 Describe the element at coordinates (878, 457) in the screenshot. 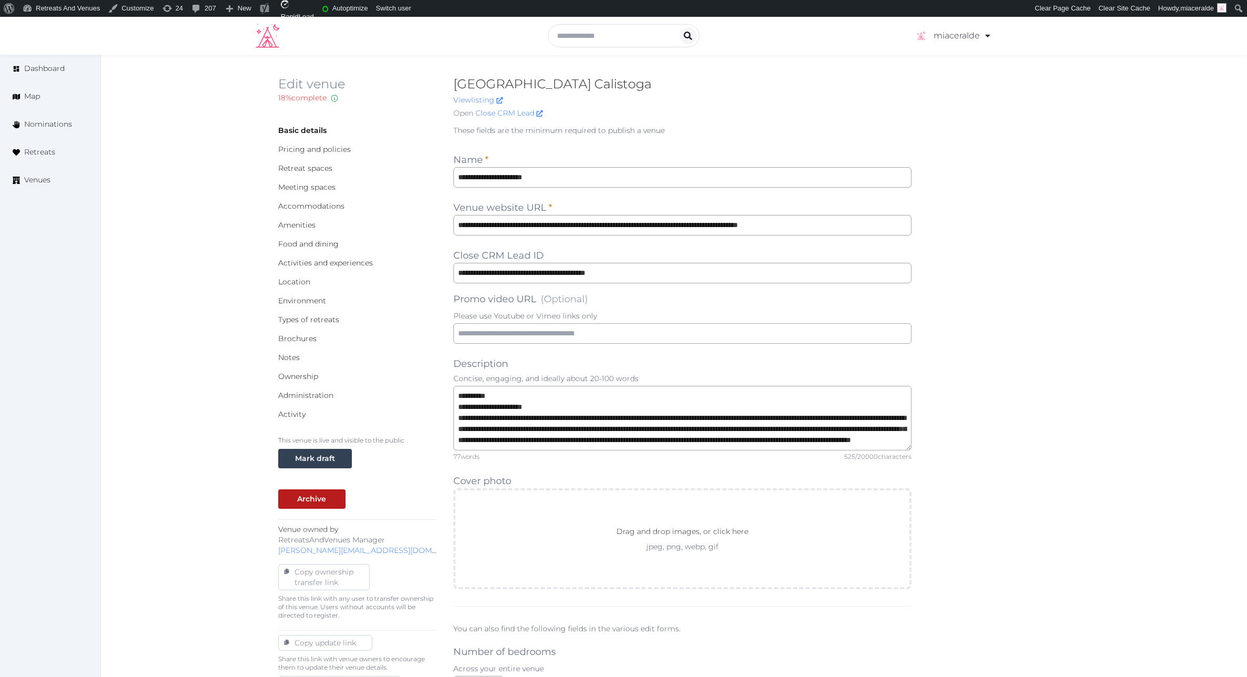

I see `div: 525 / 20000 characters` at that location.